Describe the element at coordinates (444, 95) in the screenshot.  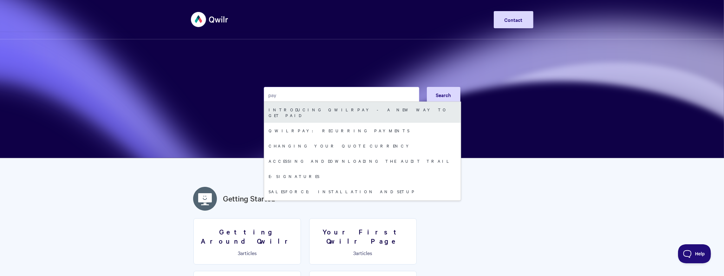
I see `span: Search` at that location.